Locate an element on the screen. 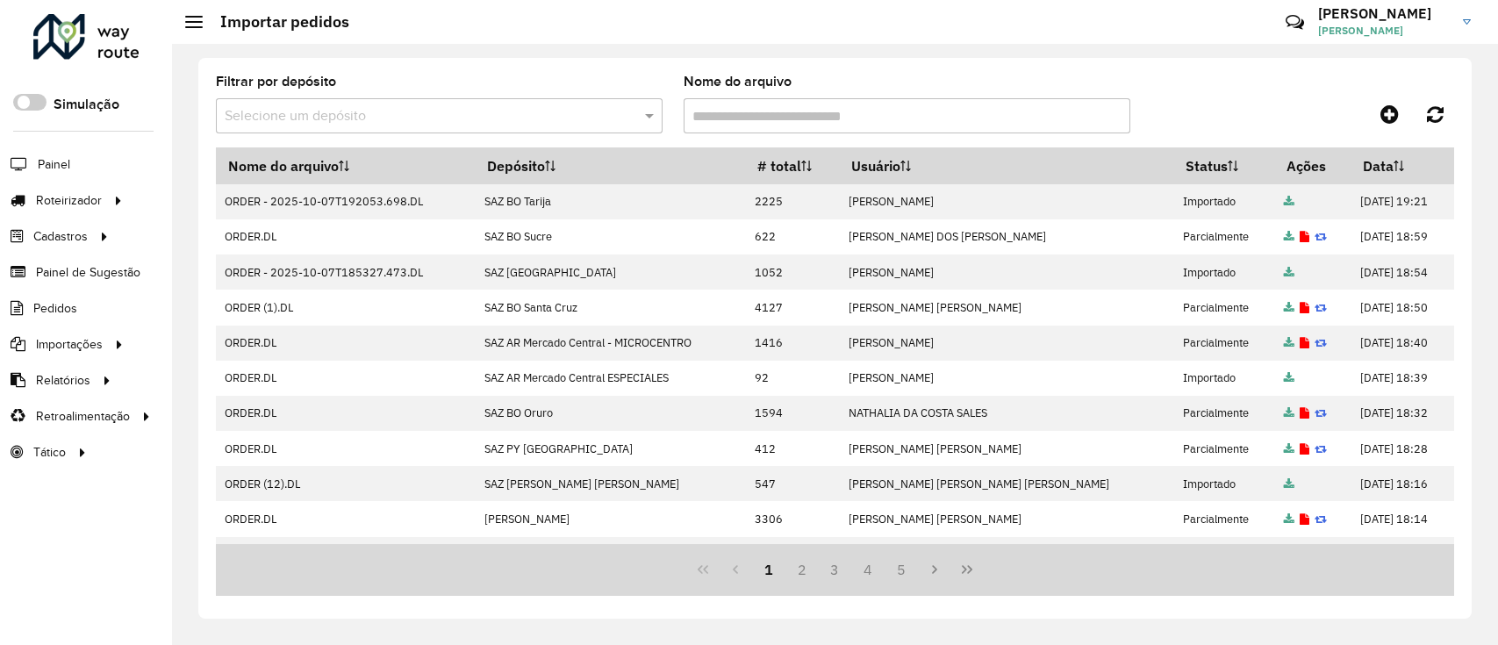  th: # total is located at coordinates (792, 166).